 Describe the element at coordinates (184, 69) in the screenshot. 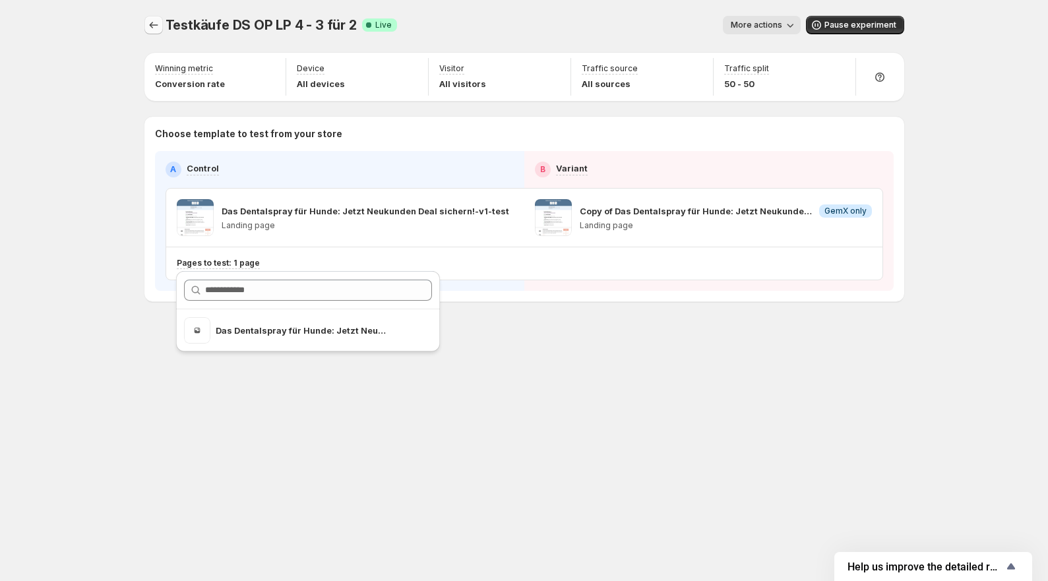

I see `p: Winning metric` at that location.